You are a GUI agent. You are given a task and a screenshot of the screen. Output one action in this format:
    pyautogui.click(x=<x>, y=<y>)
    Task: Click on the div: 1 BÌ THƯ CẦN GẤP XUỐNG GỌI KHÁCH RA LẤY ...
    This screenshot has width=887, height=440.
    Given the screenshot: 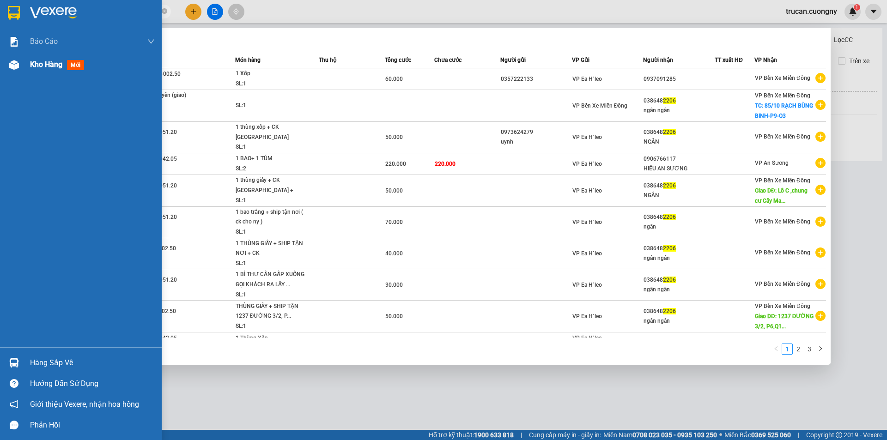 What is the action you would take?
    pyautogui.click(x=270, y=279)
    